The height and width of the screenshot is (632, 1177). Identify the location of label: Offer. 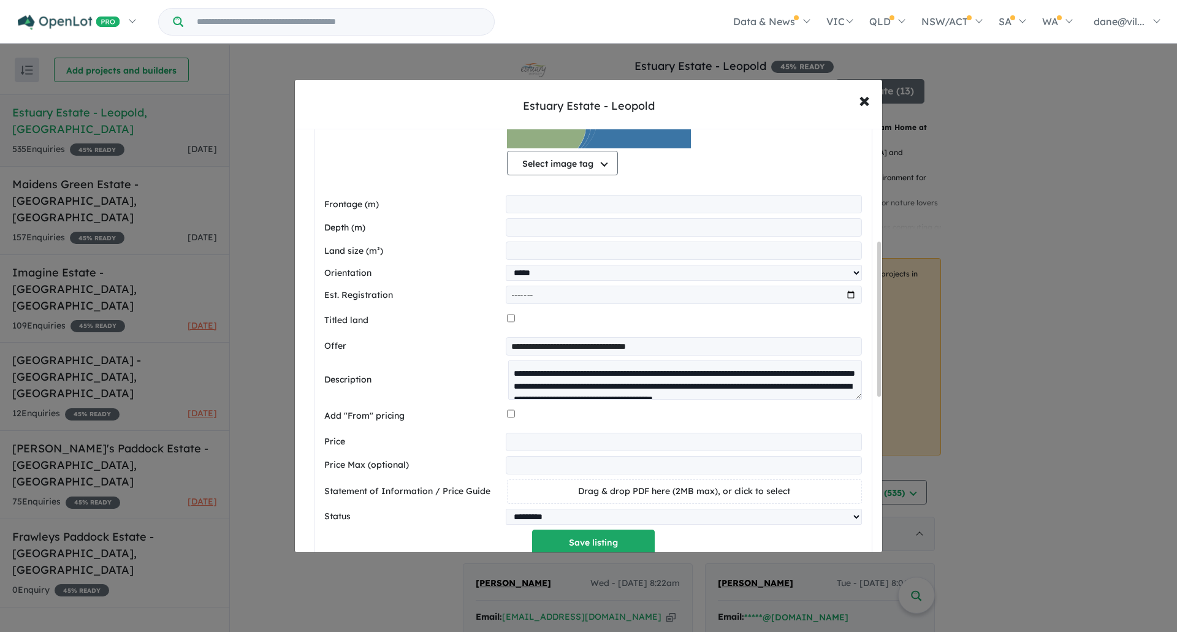
(412, 346).